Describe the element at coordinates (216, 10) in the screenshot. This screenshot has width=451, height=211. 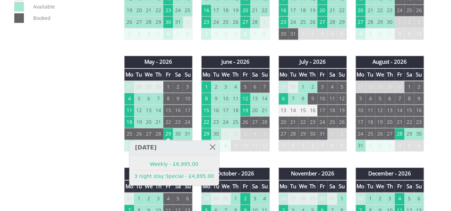
I see `td: 17` at that location.